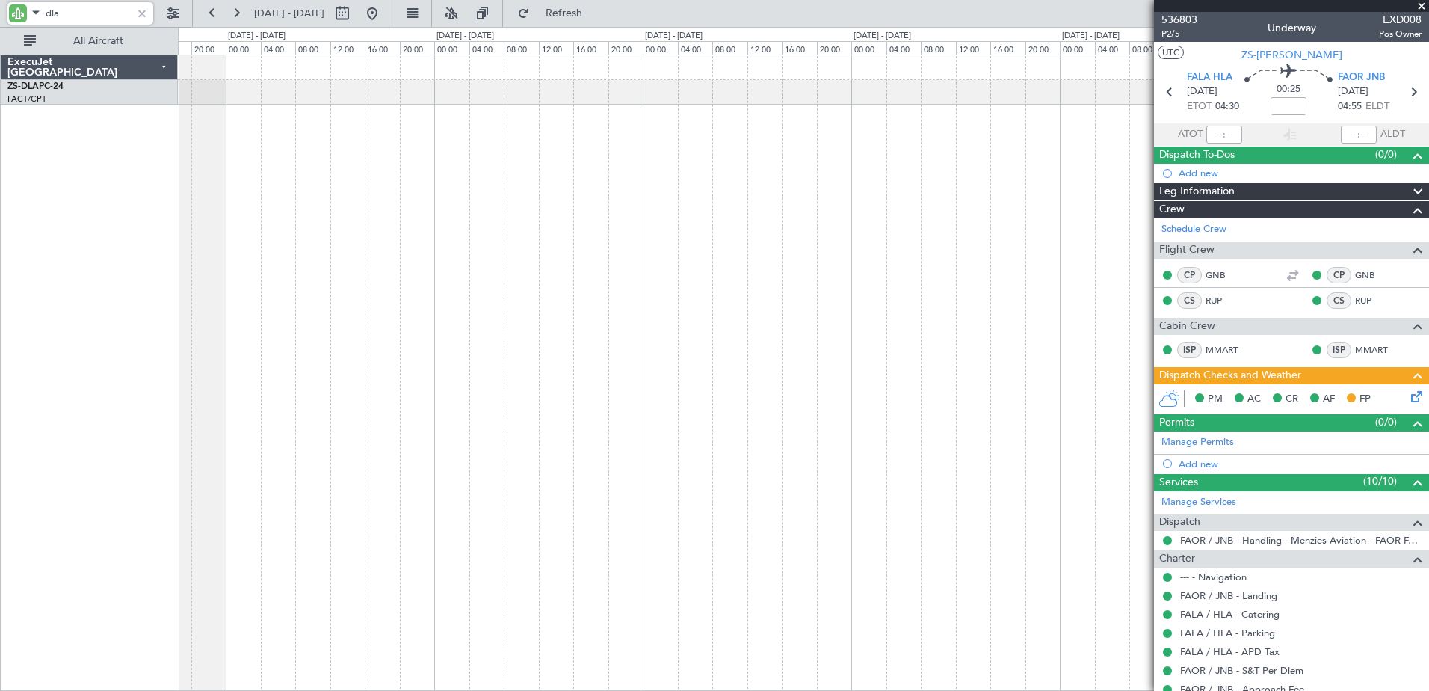  What do you see at coordinates (1241, 670) in the screenshot?
I see `a: FAOR / JNB - S&T Per Diem` at bounding box center [1241, 670].